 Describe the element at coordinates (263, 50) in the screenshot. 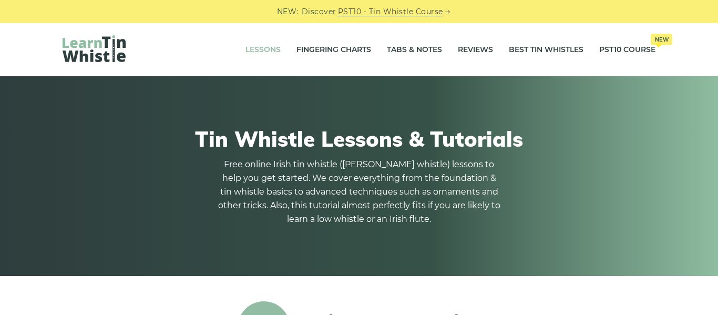

I see `a: Lessons` at that location.